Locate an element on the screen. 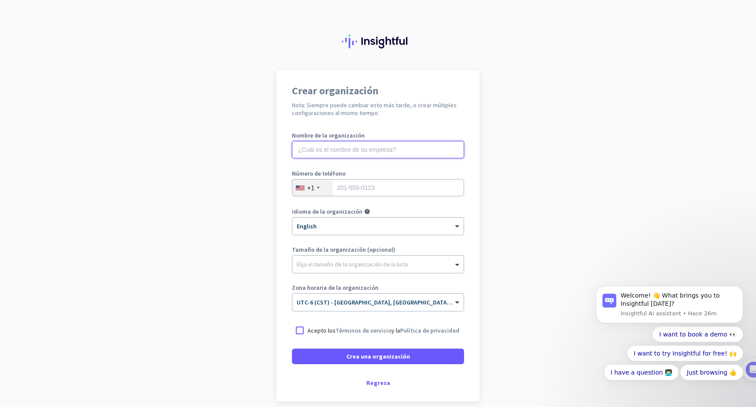 This screenshot has height=407, width=756. h1: Crear organización is located at coordinates (378, 91).